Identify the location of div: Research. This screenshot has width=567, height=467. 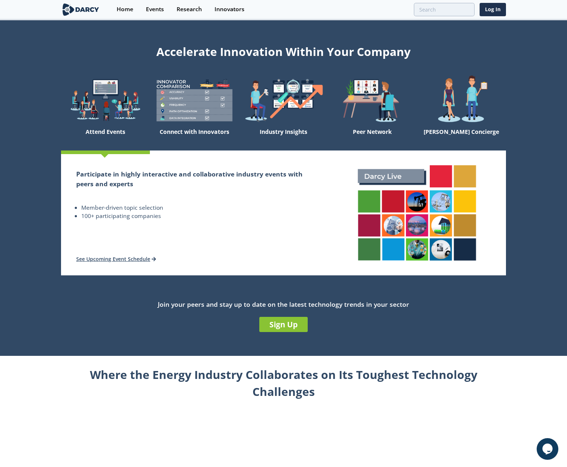
(189, 9).